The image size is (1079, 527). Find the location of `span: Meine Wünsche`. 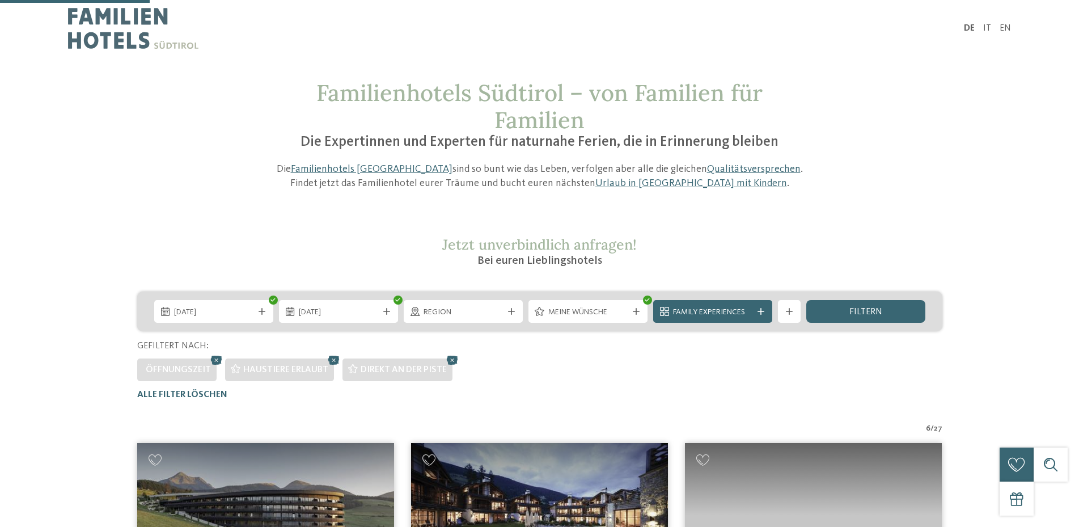

span: Meine Wünsche is located at coordinates (588, 312).